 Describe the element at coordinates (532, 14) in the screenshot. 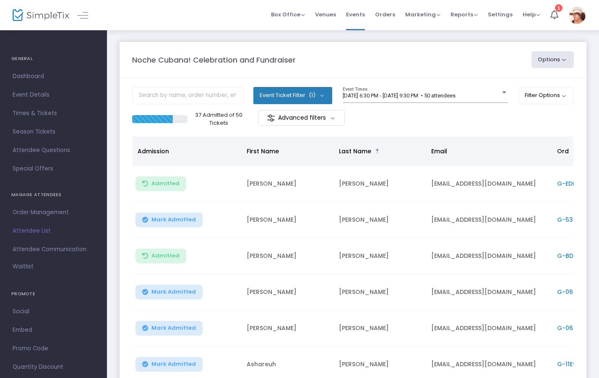

I see `span: Help` at that location.